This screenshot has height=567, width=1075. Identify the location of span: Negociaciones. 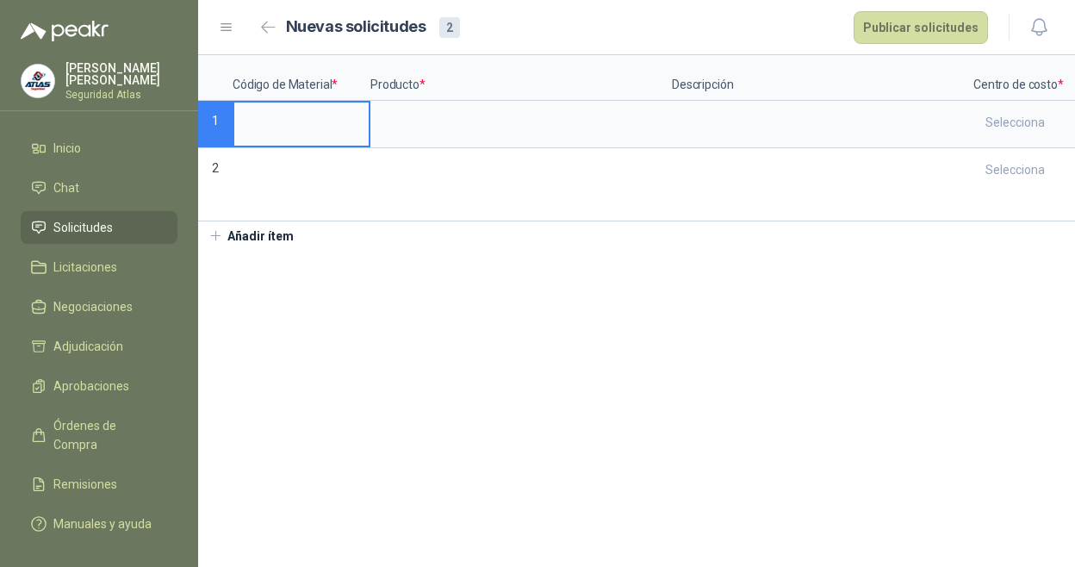
(93, 307).